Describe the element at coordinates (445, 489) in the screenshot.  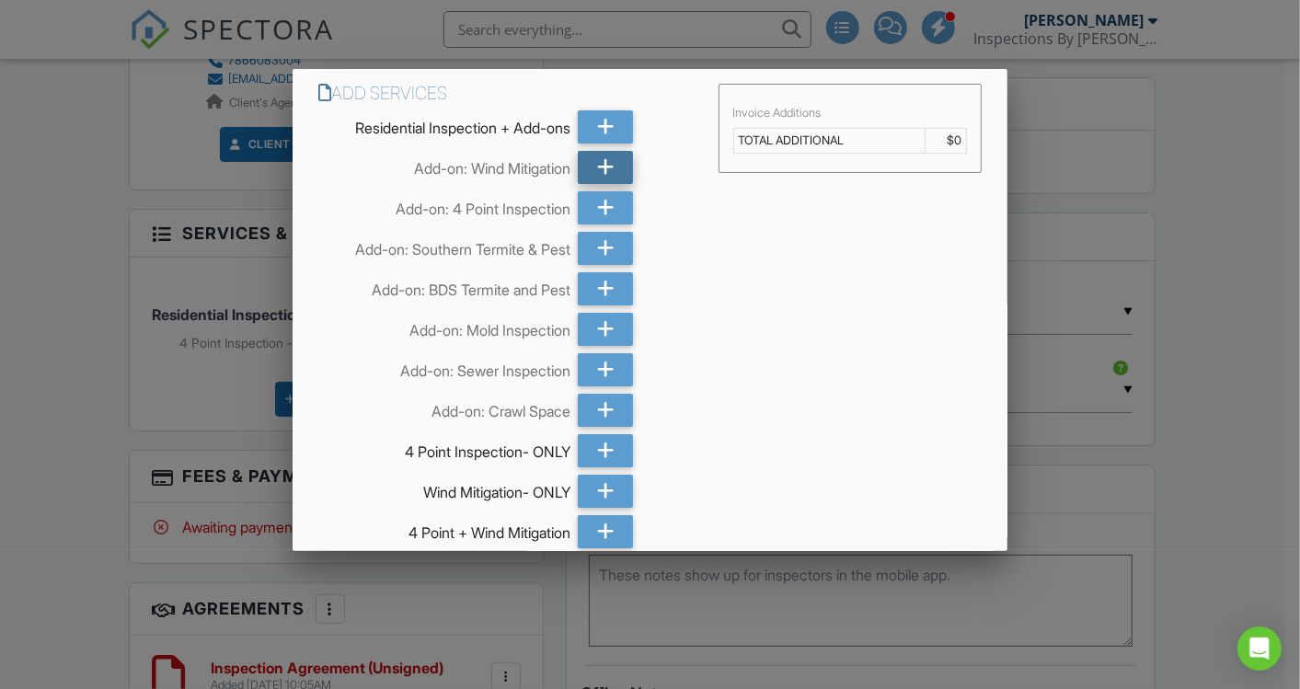
I see `div: Wind Mitigation- ONLY` at that location.